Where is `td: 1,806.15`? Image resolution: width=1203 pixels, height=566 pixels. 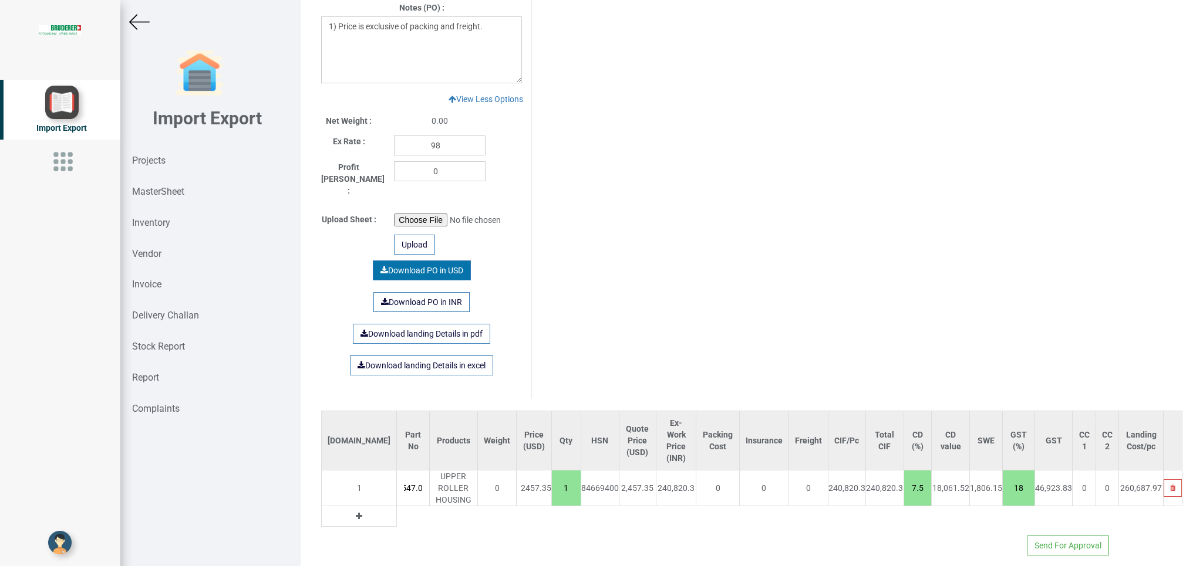
td: 1,806.15 is located at coordinates (986, 488).